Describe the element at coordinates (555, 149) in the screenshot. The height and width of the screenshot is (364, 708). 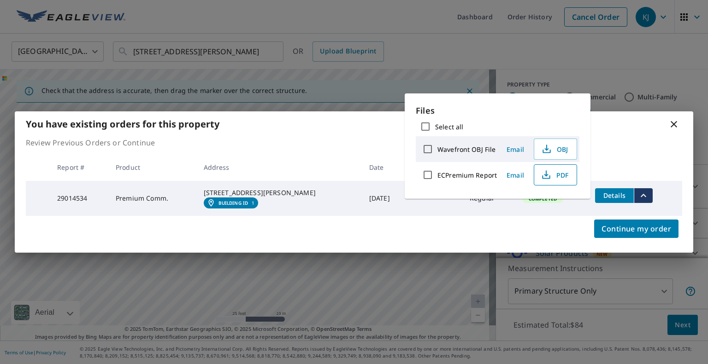
I see `button: OBJ` at that location.